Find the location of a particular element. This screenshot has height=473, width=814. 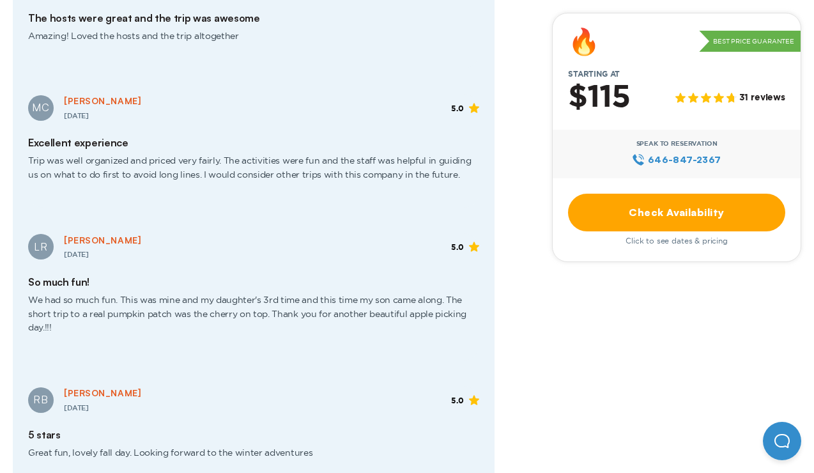

p: Best Price Guarantee is located at coordinates (749, 42).